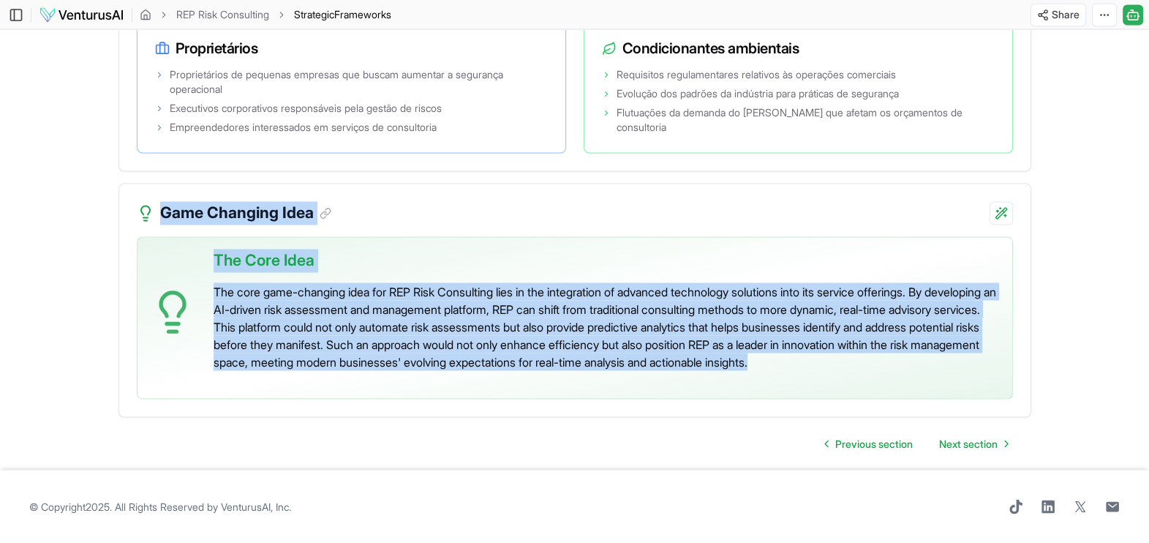  I want to click on a: Go to next page, so click(973, 443).